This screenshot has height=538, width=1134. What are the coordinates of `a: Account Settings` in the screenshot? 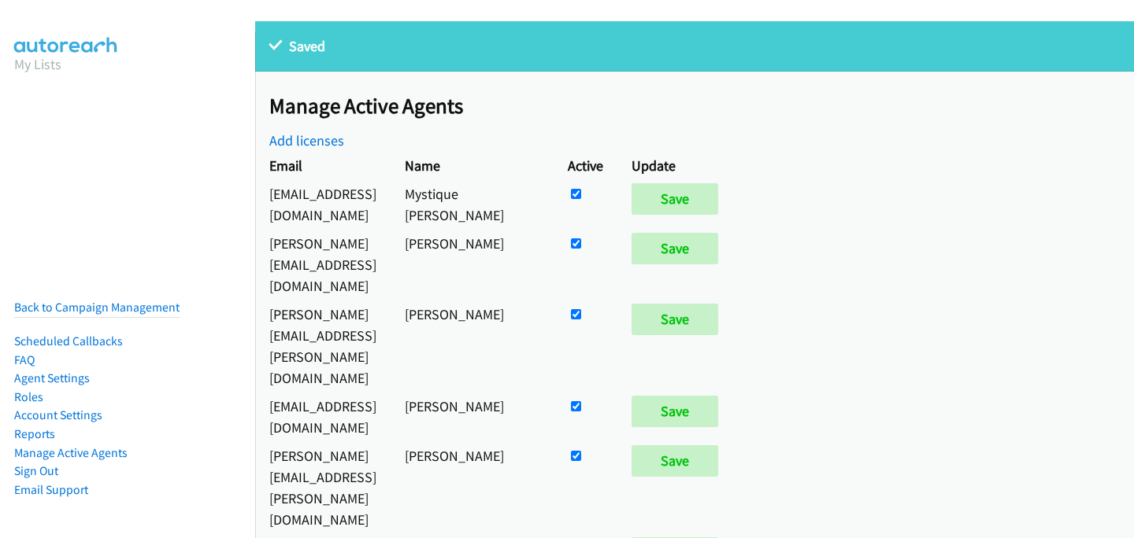 It's located at (58, 415).